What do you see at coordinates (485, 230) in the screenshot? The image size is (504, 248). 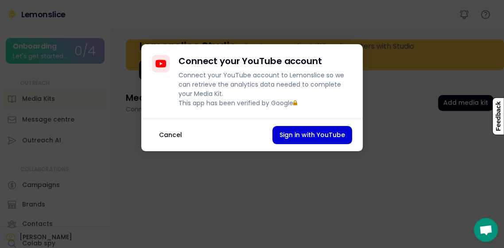 I see `a: Open chat` at bounding box center [485, 230].